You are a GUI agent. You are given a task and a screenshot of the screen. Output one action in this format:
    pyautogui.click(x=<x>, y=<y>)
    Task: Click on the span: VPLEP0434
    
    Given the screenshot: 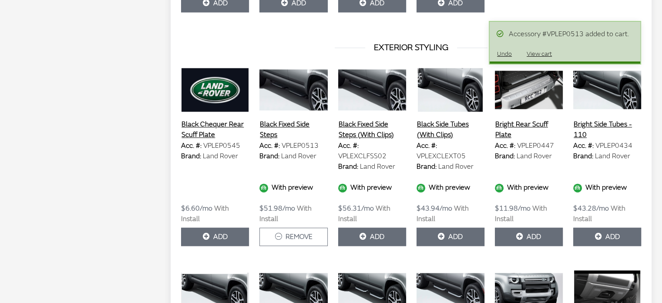 What is the action you would take?
    pyautogui.click(x=614, y=145)
    